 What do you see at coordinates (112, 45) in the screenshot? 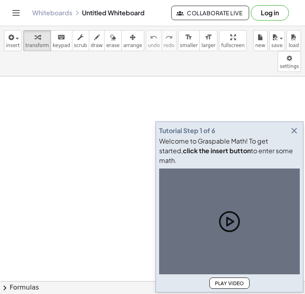
I see `span: erase` at bounding box center [112, 45].